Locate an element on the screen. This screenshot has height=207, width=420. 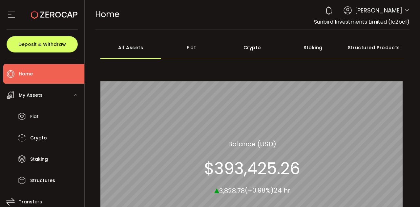
span: Sunbird Investments Limited (1c2bc1) is located at coordinates (362, 22).